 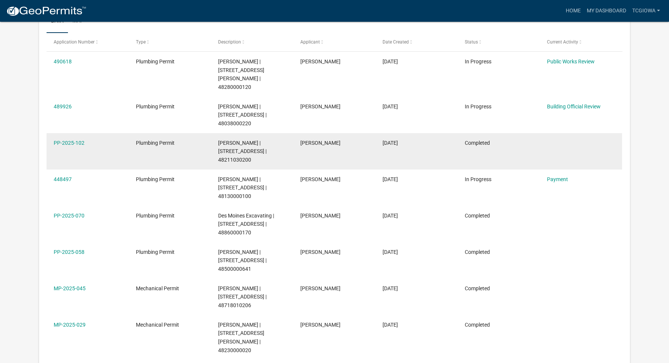 What do you see at coordinates (390, 325) in the screenshot?
I see `span: 03/20/2025` at bounding box center [390, 325].